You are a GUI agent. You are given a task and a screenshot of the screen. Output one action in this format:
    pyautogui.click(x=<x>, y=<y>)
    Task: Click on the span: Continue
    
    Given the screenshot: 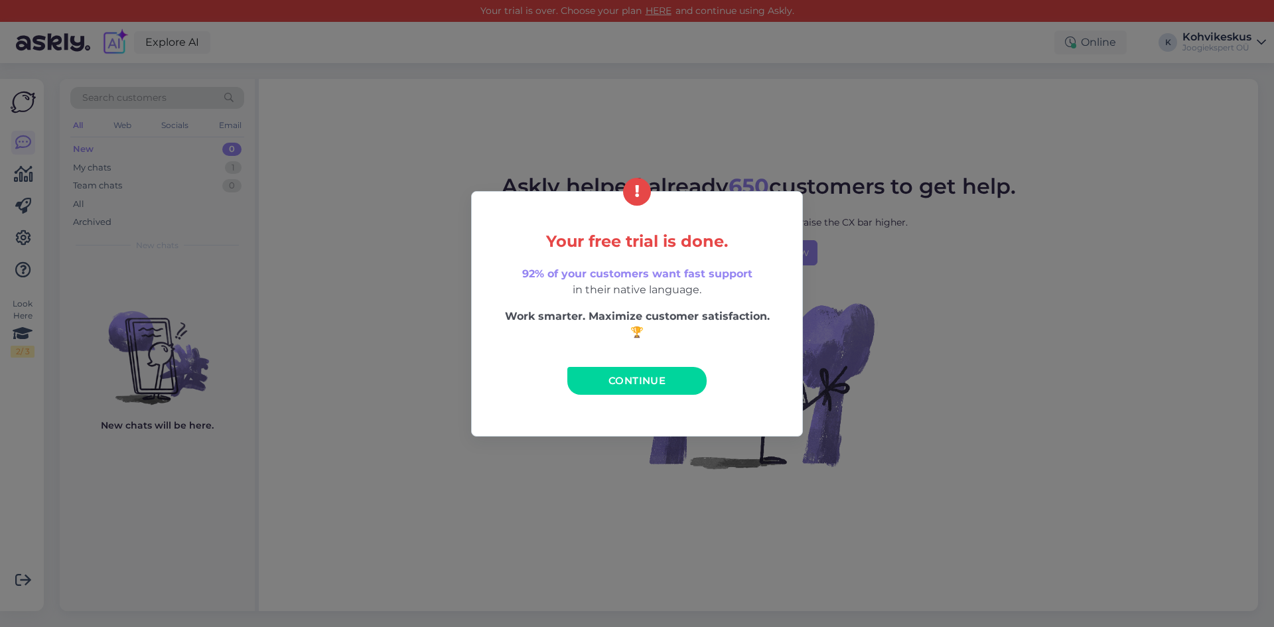 What is the action you would take?
    pyautogui.click(x=637, y=380)
    